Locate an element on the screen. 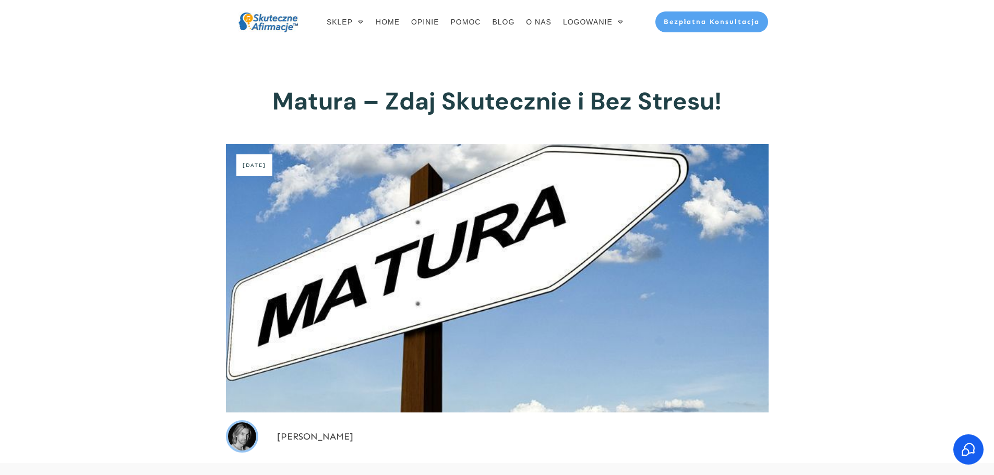  a: LOGOWANIE is located at coordinates (593, 22).